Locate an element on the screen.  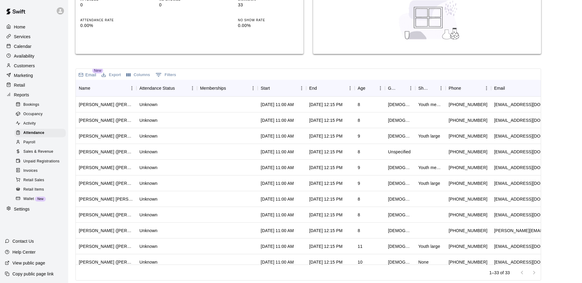
div: Carson Wronkiewicz (Cali Wronkiewicz ) is located at coordinates (106, 136).